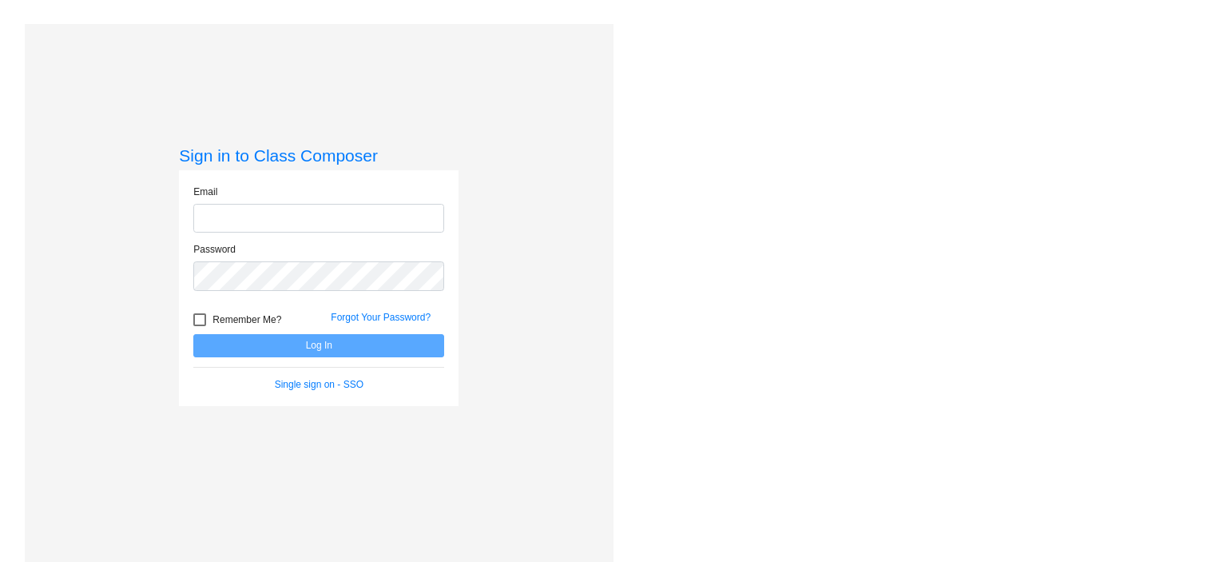 This screenshot has width=1227, height=562. What do you see at coordinates (380, 317) in the screenshot?
I see `a: Forgot Your Password?` at bounding box center [380, 317].